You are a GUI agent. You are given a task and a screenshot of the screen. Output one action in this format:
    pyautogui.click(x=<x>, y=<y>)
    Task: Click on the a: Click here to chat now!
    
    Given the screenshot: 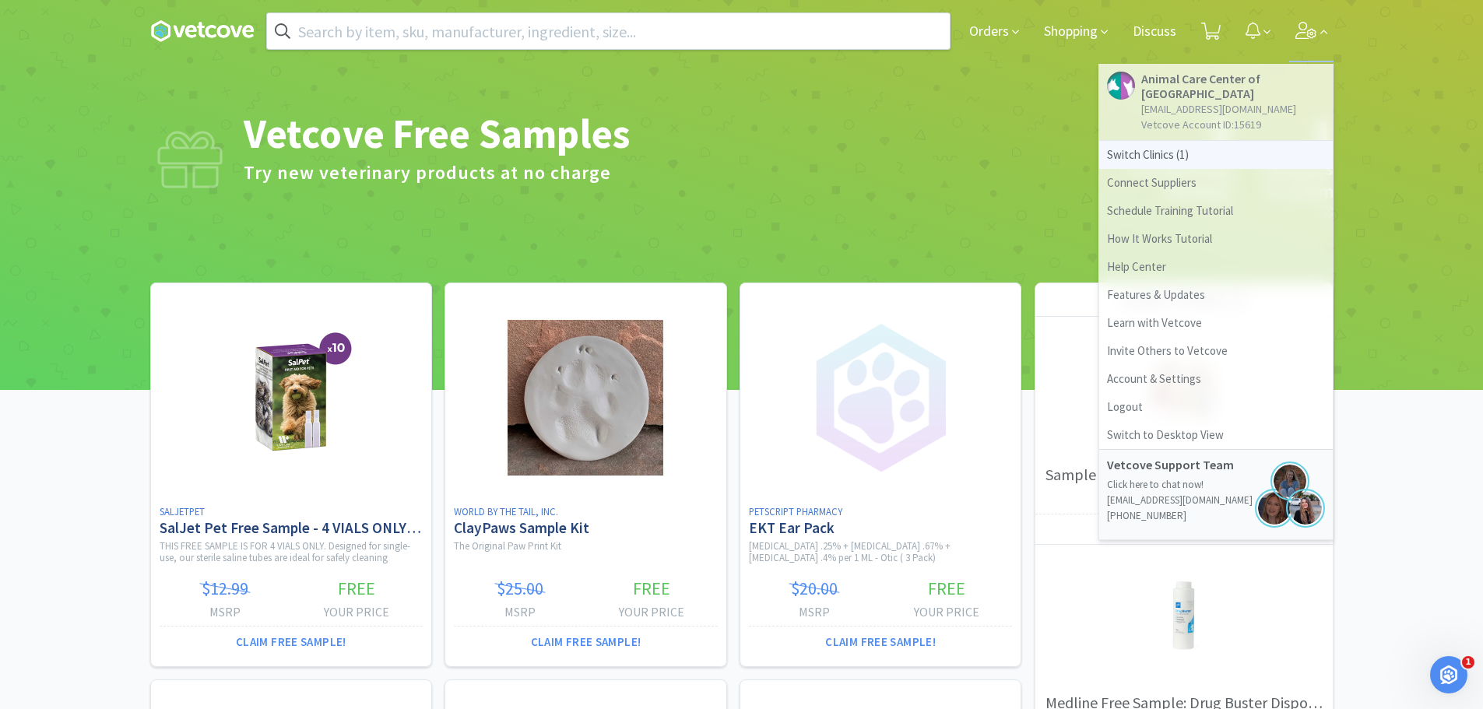 What is the action you would take?
    pyautogui.click(x=1155, y=484)
    